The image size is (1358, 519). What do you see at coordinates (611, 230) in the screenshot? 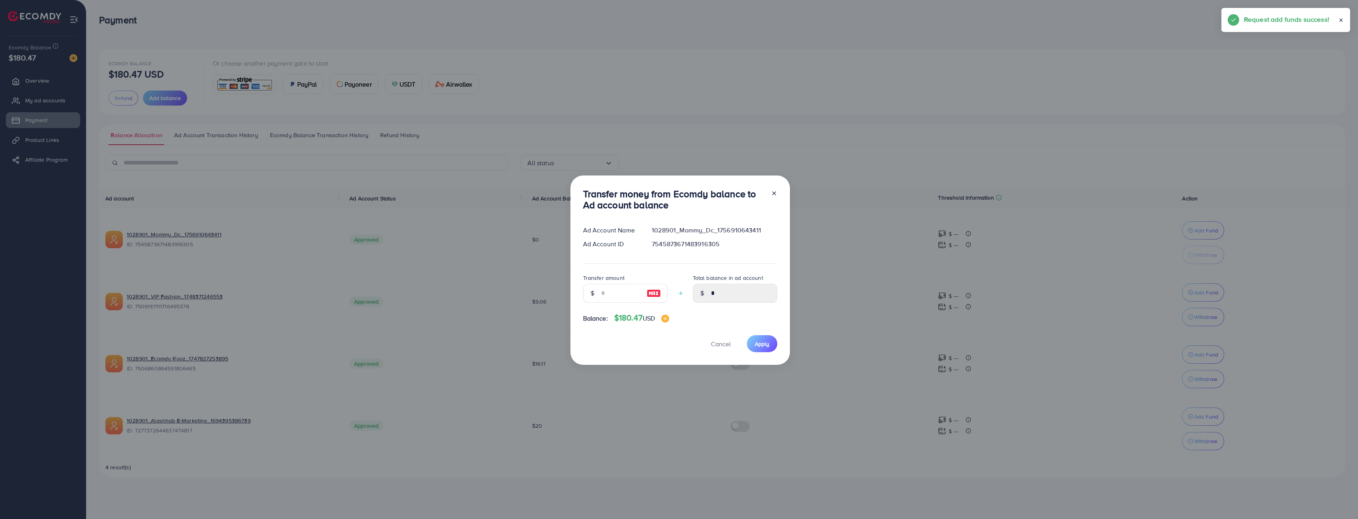
I see `div: Ad Account Name` at bounding box center [611, 230].